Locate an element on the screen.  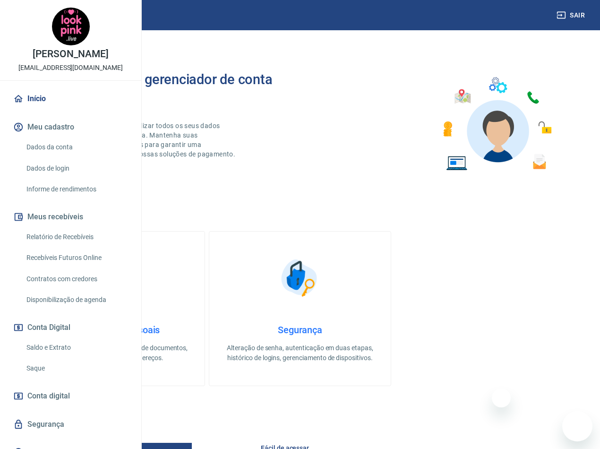
a: Informe de rendimentos is located at coordinates (76, 189).